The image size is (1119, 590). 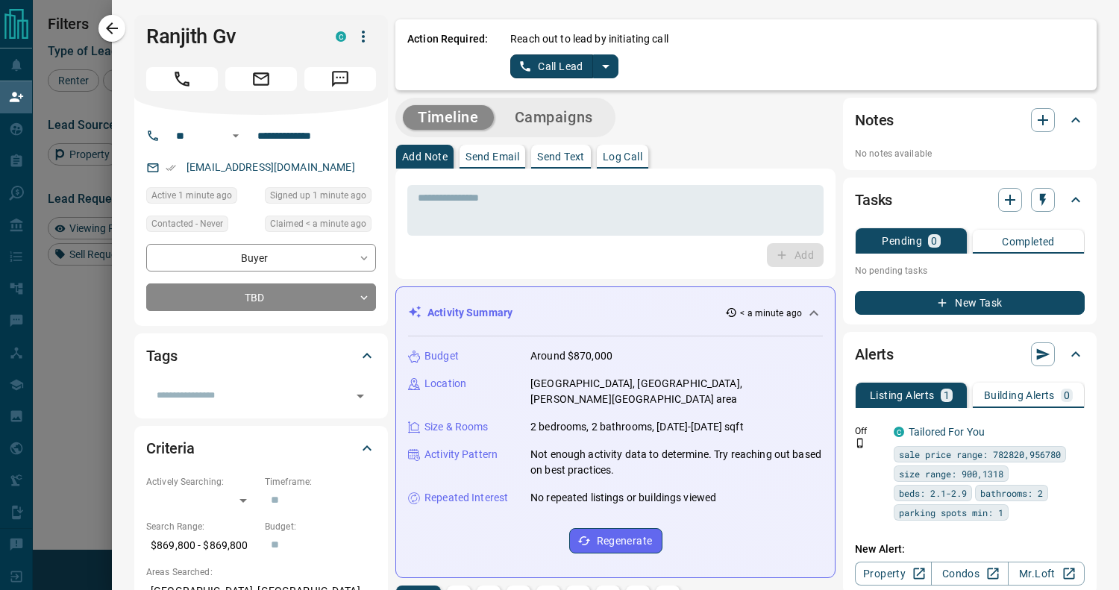 What do you see at coordinates (261, 356) in the screenshot?
I see `div: Tags` at bounding box center [261, 356].